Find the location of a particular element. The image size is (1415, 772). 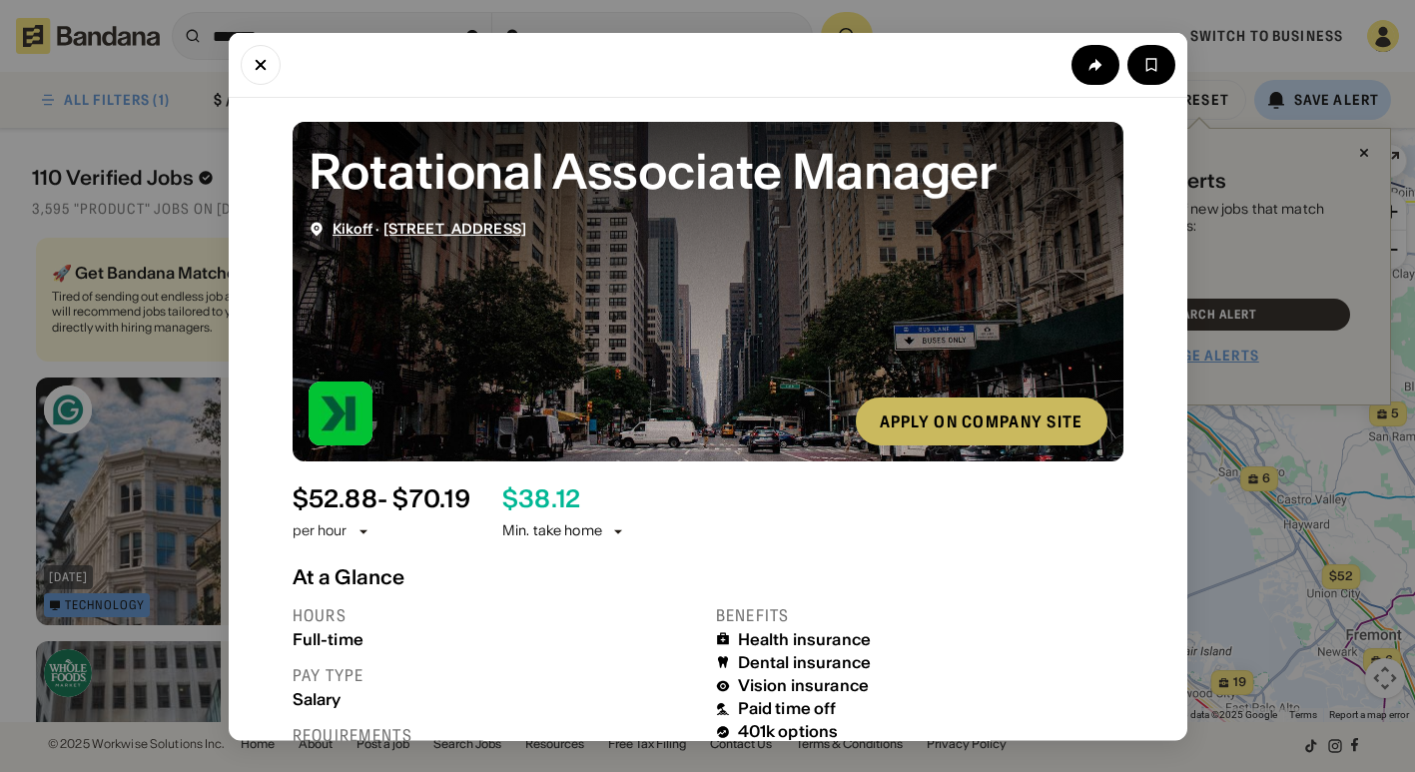

div: Health insurance is located at coordinates (805, 638).